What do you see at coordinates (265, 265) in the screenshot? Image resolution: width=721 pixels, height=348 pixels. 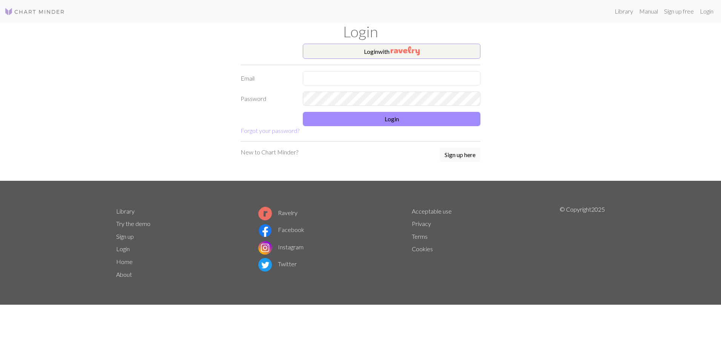 I see `img: Twitter logo` at bounding box center [265, 265].